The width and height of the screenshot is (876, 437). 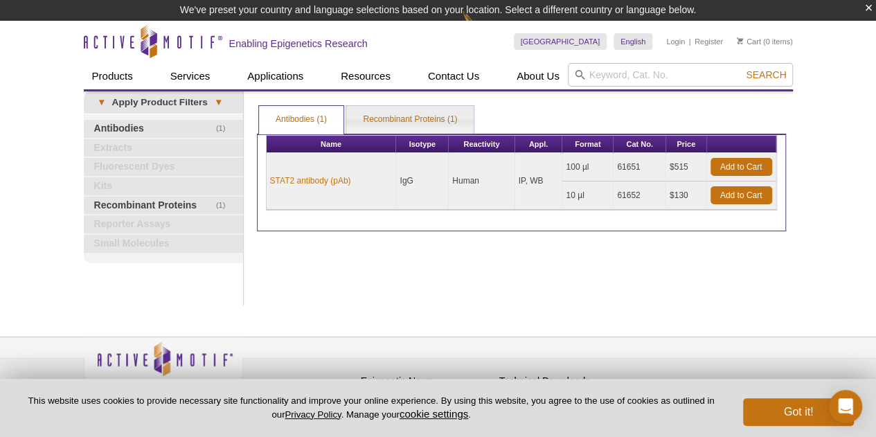 What do you see at coordinates (588, 167) in the screenshot?
I see `td: 100 µl` at bounding box center [588, 167].